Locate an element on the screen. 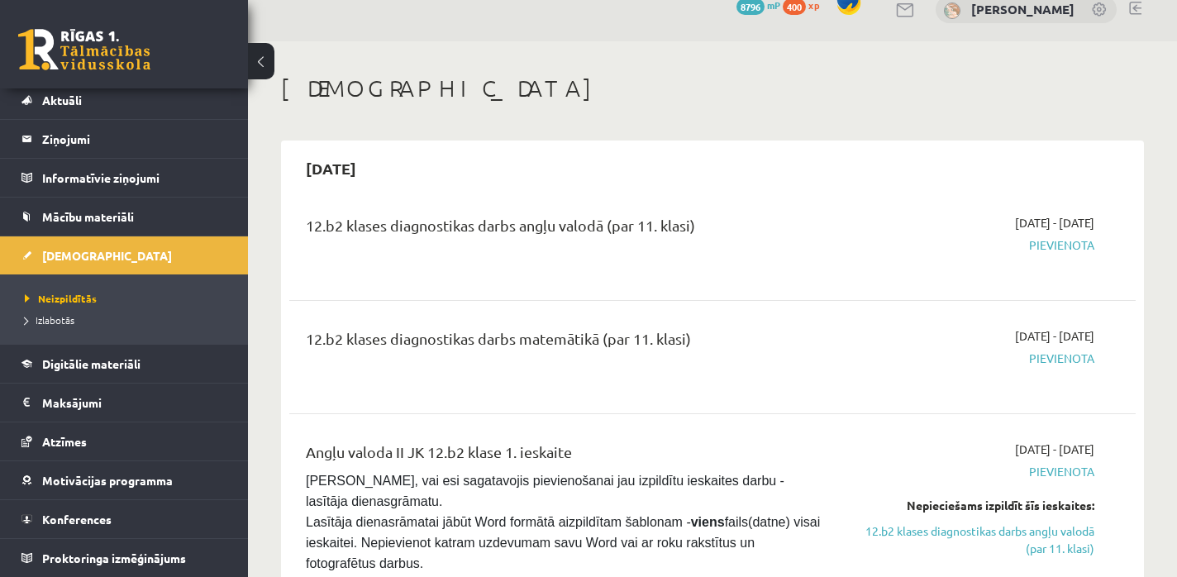 The image size is (1177, 577). span: Izlabotās is located at coordinates (50, 320).